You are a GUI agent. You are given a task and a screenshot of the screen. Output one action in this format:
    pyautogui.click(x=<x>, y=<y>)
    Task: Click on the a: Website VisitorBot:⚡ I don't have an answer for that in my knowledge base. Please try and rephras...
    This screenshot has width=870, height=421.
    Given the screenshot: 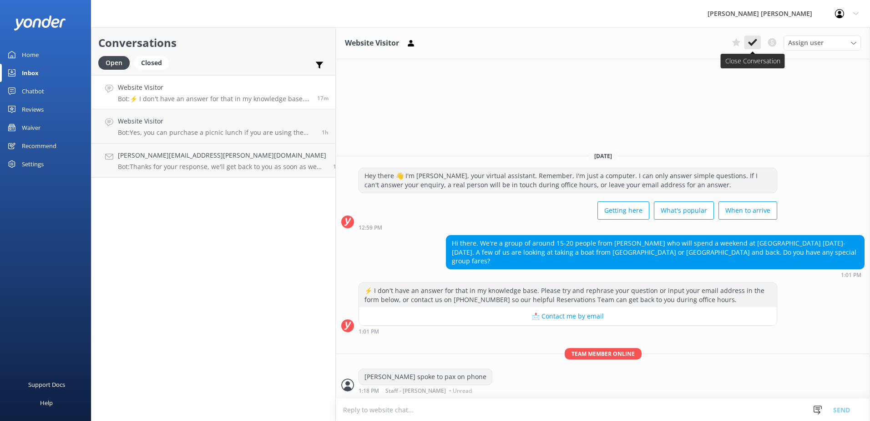 What is the action you would take?
    pyautogui.click(x=214, y=92)
    